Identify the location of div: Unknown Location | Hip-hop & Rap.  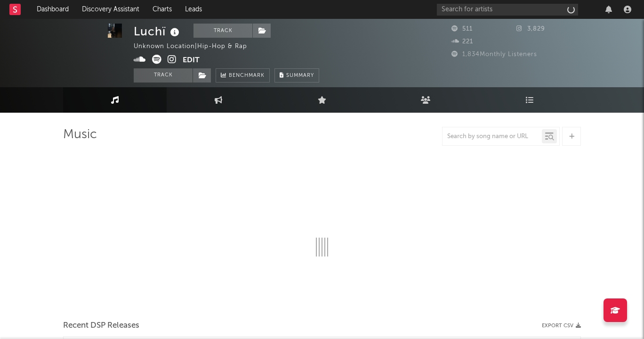
(196, 47).